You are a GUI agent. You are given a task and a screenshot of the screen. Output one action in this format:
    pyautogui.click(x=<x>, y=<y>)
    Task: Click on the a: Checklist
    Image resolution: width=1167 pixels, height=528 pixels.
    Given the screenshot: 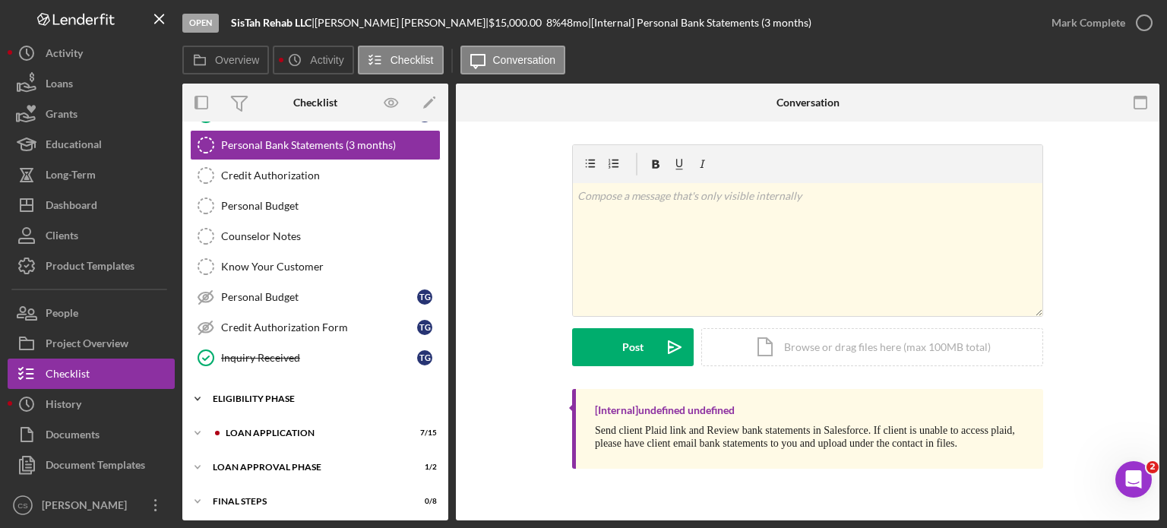 What is the action you would take?
    pyautogui.click(x=91, y=374)
    